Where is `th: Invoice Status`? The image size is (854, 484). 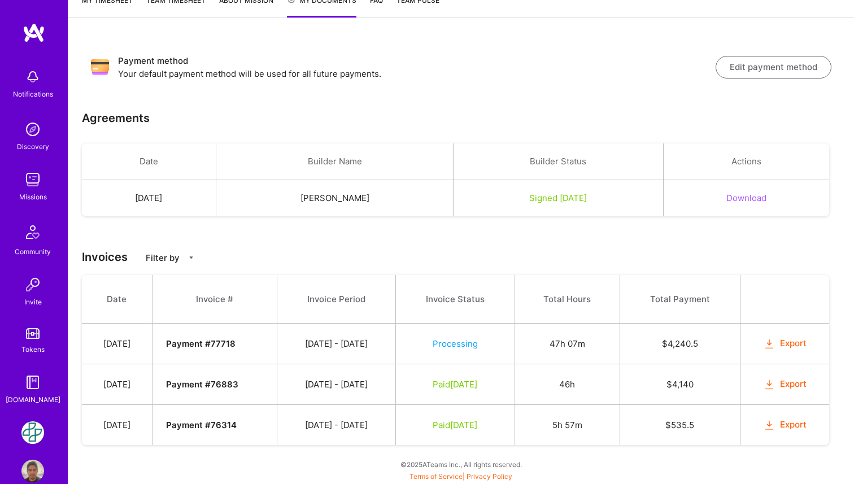
th: Invoice Status is located at coordinates (455, 299).